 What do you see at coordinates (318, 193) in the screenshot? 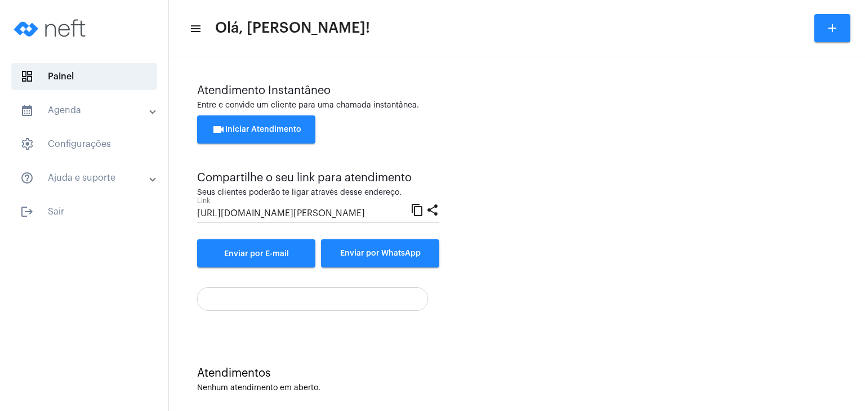
I see `div: Seus clientes poderão te ligar através desse endereço.` at bounding box center [318, 193].